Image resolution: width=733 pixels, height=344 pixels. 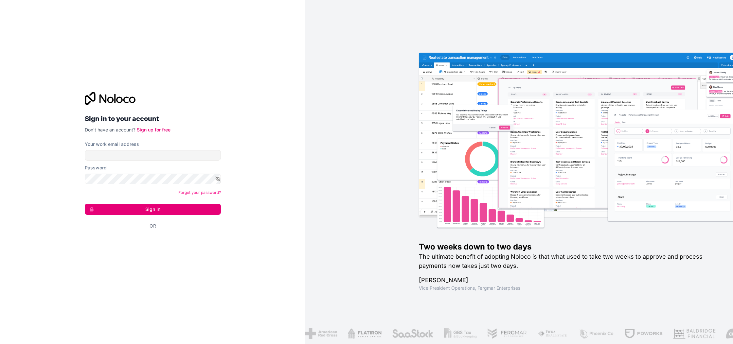 What do you see at coordinates (566, 288) in the screenshot?
I see `h1: Vice President Operations , Fergmar Enterprises` at bounding box center [566, 288].